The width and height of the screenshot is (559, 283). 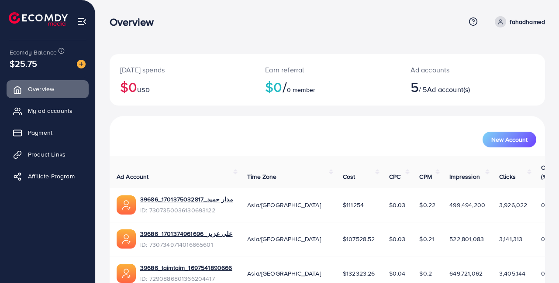 I want to click on h2: / 5, so click(x=454, y=87).